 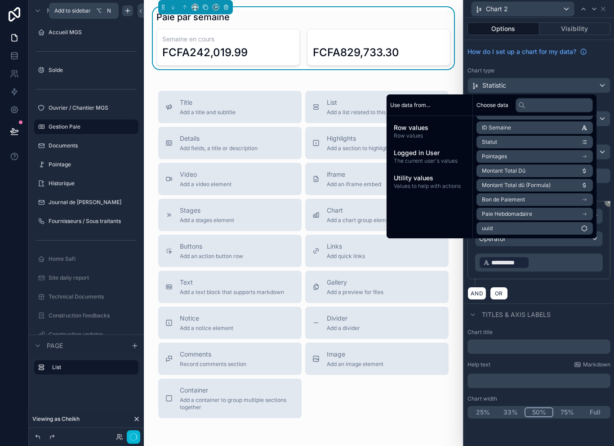 What do you see at coordinates (93, 334) in the screenshot?
I see `a: Construction updates` at bounding box center [93, 334].